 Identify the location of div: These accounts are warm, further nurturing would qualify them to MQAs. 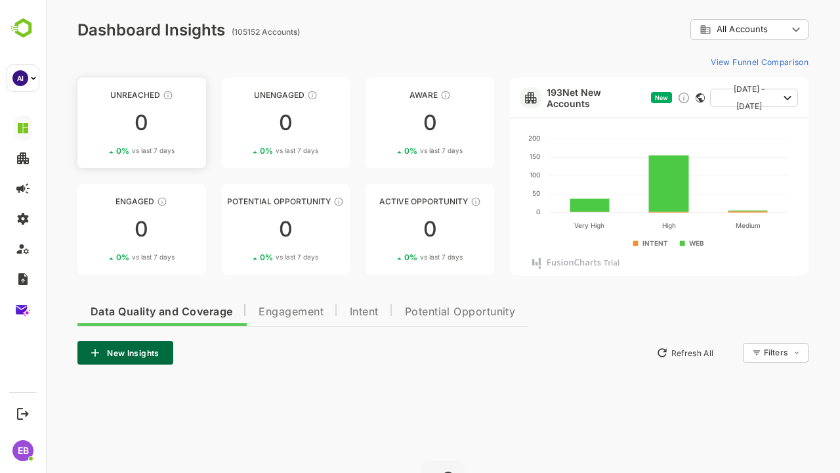
(116, 201).